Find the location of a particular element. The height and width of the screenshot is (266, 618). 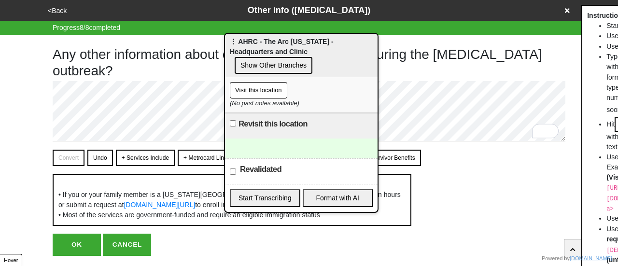

label: Revisit this location is located at coordinates (273, 124).